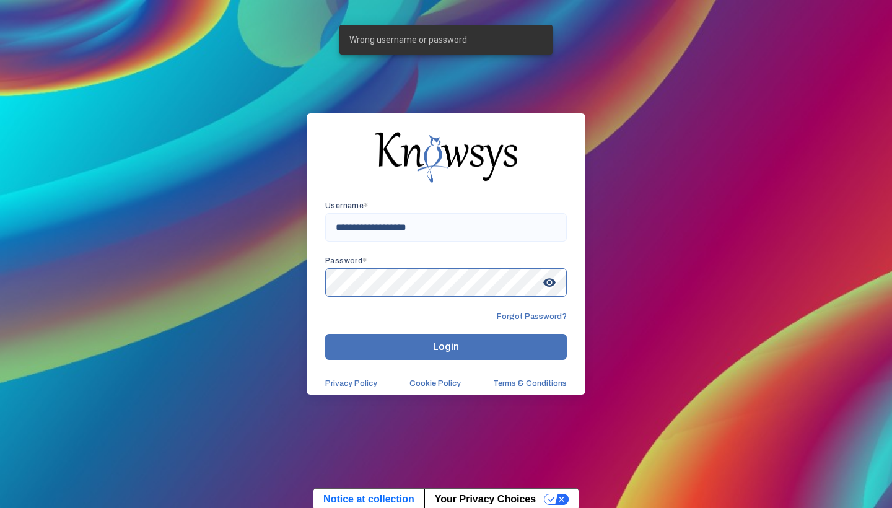  I want to click on span: visibility, so click(550, 283).